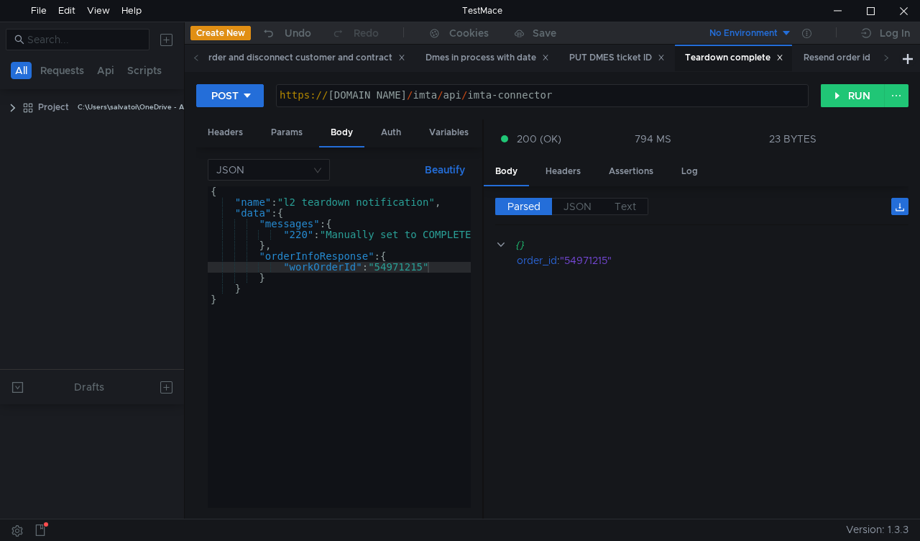 This screenshot has width=920, height=541. I want to click on button: POST, so click(230, 96).